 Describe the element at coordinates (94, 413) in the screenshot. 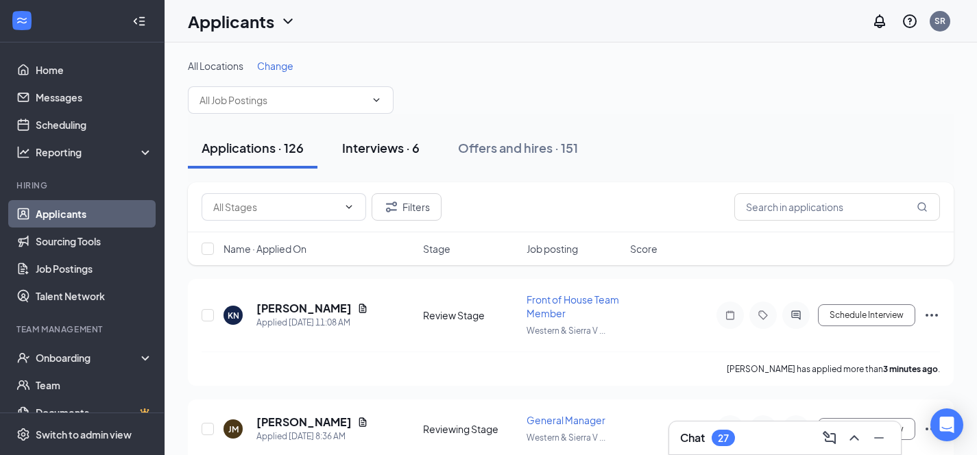

I see `a: DocumentsCrown` at that location.